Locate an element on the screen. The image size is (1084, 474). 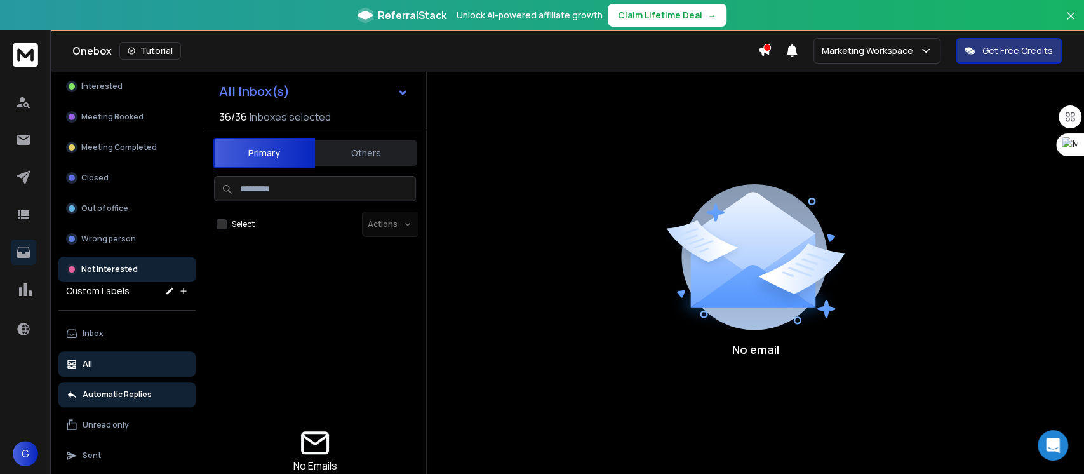
p: Automatic Replies is located at coordinates (117, 394).